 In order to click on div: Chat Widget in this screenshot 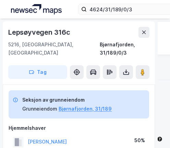, I will do `click(153, 132)`.